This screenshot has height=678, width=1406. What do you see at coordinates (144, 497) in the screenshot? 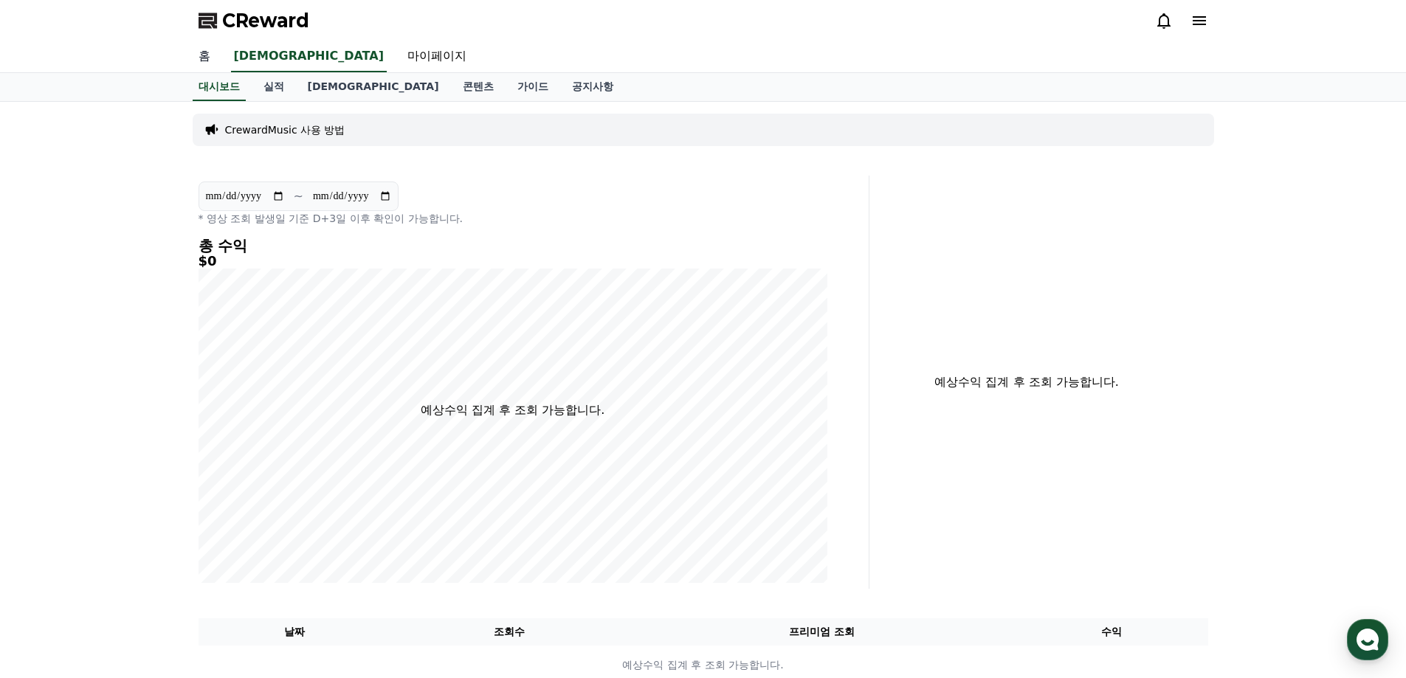
I see `span: 대화` at bounding box center [144, 497].